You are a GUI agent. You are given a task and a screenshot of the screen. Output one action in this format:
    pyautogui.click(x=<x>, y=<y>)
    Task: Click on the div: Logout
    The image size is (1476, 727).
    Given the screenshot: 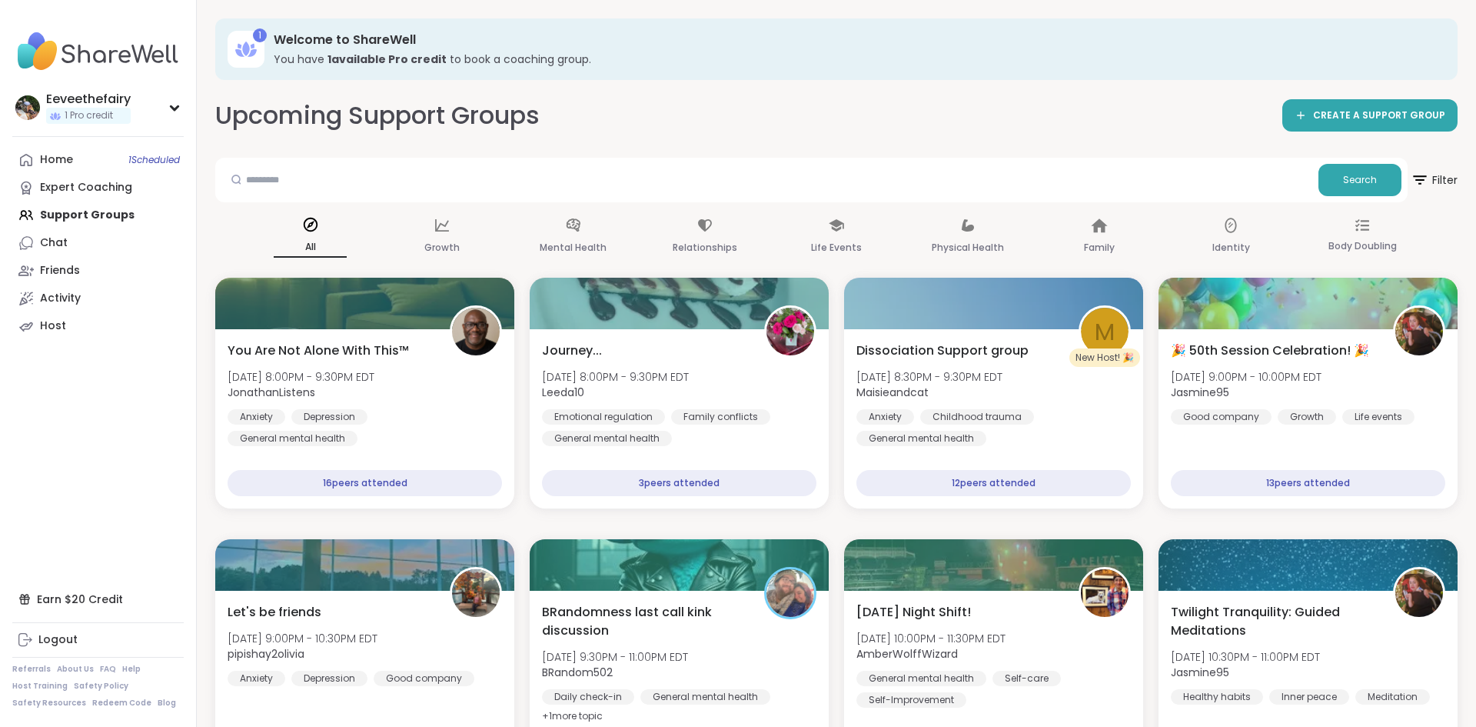 What is the action you would take?
    pyautogui.click(x=58, y=640)
    